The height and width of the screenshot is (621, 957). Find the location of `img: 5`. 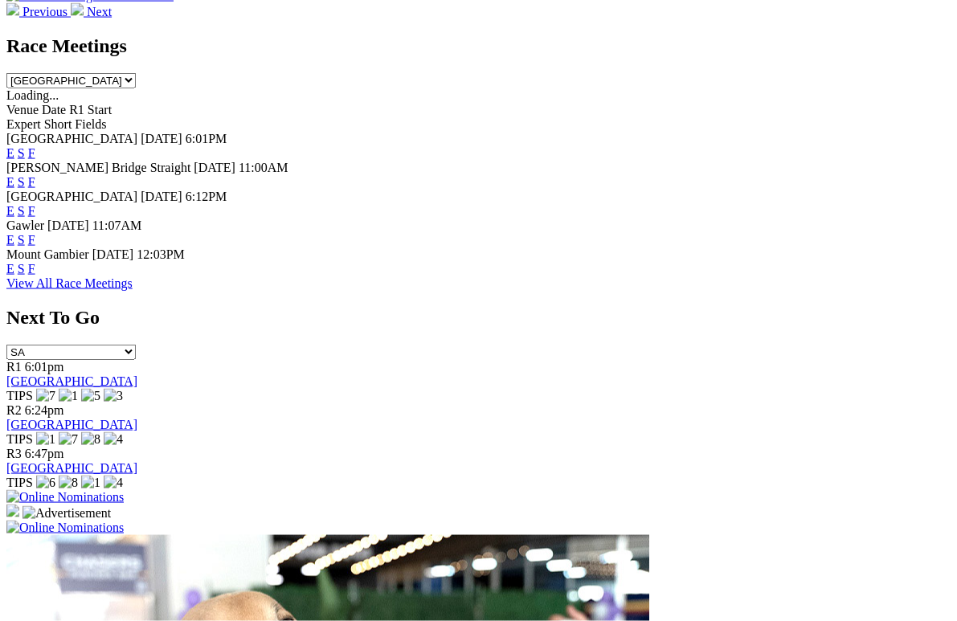

img: 5 is located at coordinates (91, 396).